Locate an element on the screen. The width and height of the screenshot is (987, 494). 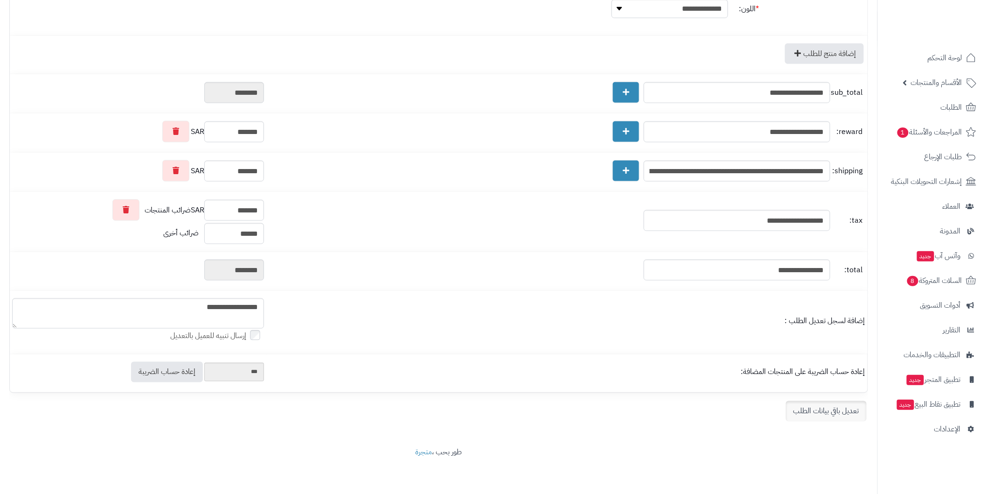
a: تطبيق نقاط البيعجديد is located at coordinates (932, 404).